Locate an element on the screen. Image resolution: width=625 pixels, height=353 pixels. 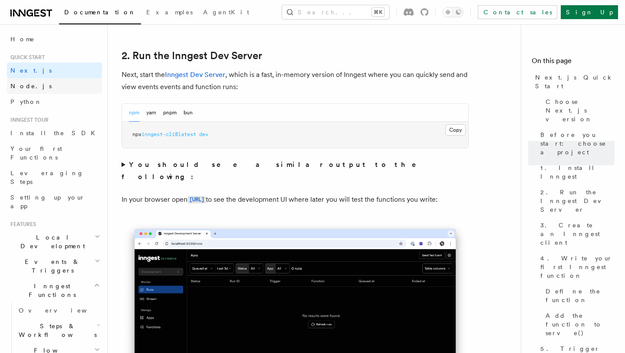
h4: On this page is located at coordinates (573, 63).